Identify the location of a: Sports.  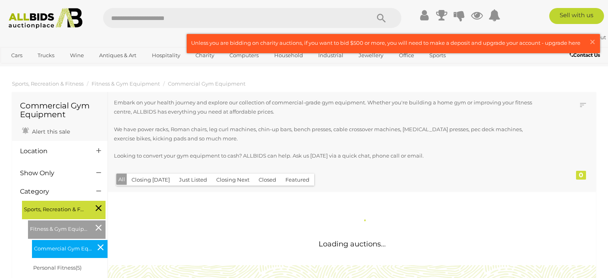
(437, 55).